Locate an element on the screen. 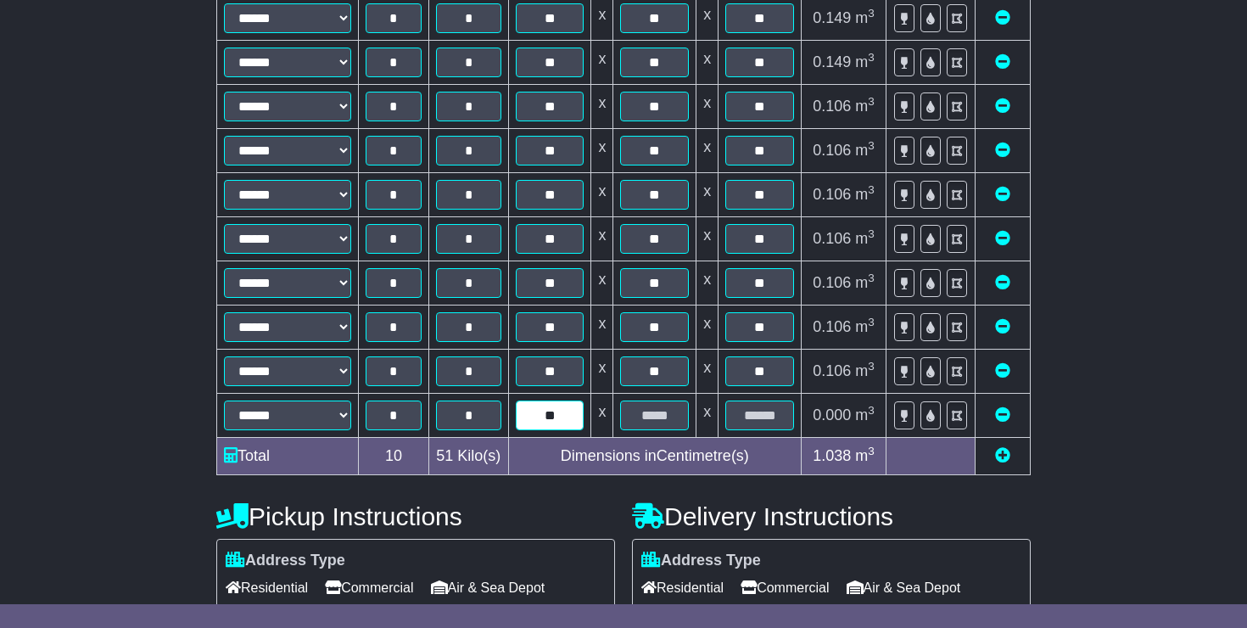 Image resolution: width=1247 pixels, height=628 pixels. td: Dimensions in Centimetre(s) is located at coordinates (654, 456).